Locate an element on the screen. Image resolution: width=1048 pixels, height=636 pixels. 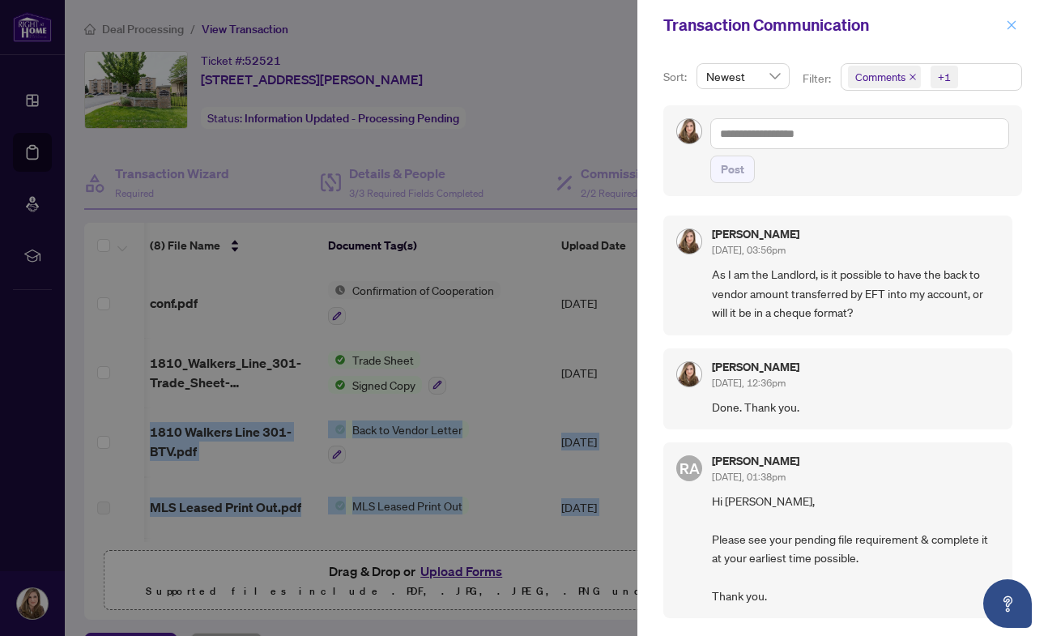
div: +1 is located at coordinates (944, 77).